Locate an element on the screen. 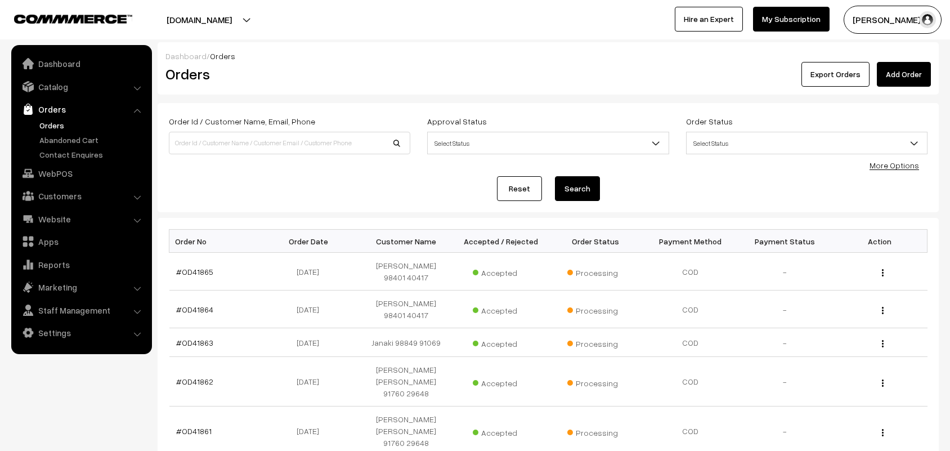 This screenshot has height=451, width=950. a: #OD41864 is located at coordinates (195, 309).